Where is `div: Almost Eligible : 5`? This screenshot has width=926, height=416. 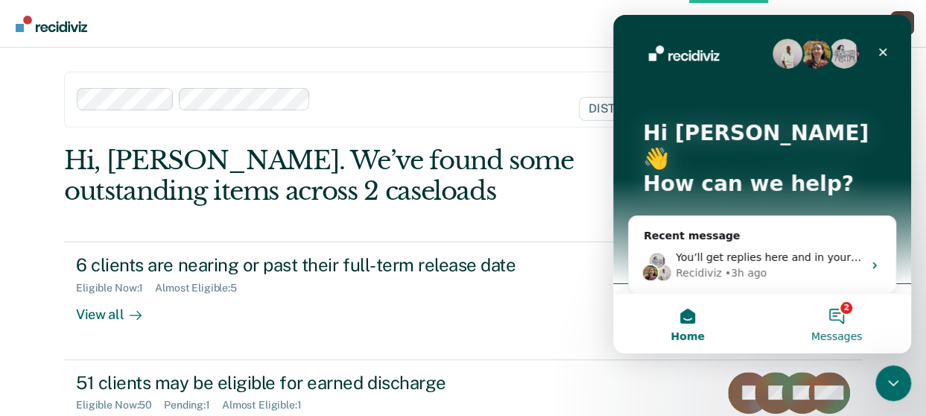
div: Almost Eligible : 5 is located at coordinates (202, 288).